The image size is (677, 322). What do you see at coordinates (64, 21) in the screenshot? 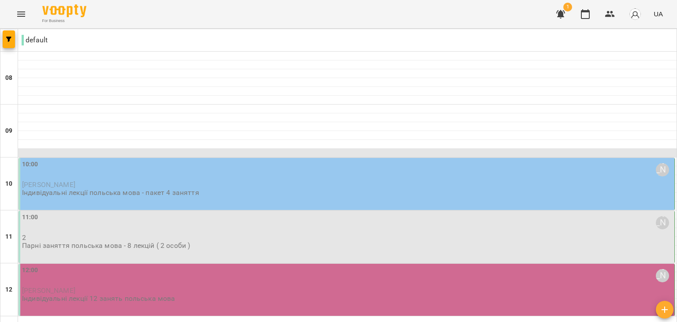
I see `span: For Business` at bounding box center [64, 21].